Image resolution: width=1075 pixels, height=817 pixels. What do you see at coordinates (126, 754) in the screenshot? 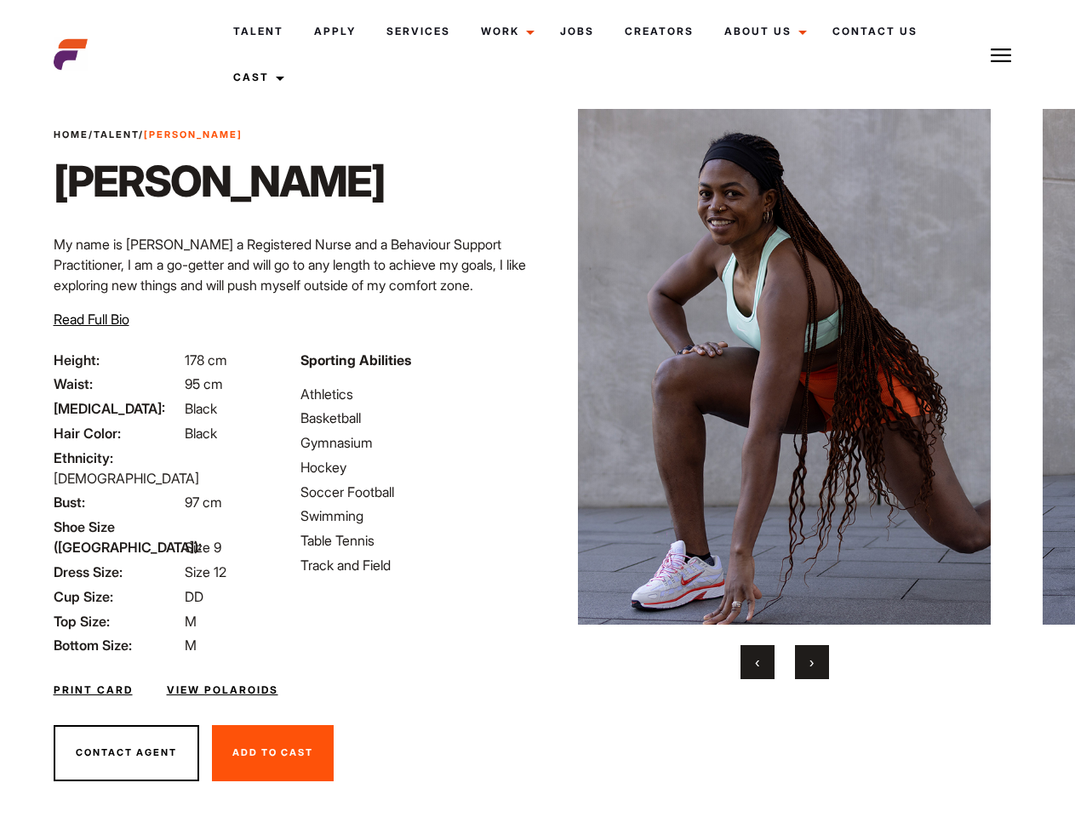
I see `button: Contact Agent` at bounding box center [126, 754].